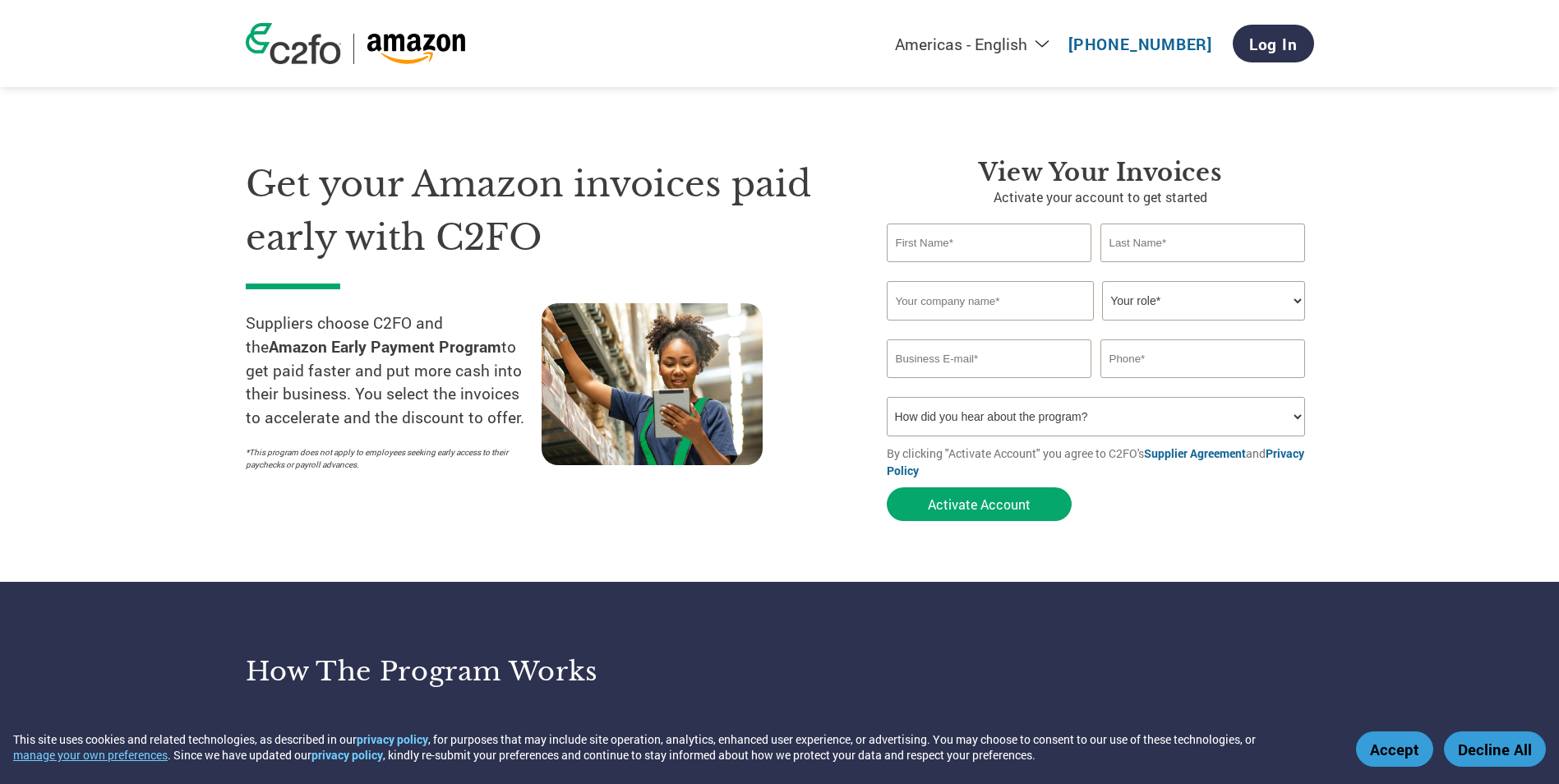 This screenshot has width=1559, height=784. What do you see at coordinates (990, 242) in the screenshot?
I see `input: First Name*` at bounding box center [990, 242].